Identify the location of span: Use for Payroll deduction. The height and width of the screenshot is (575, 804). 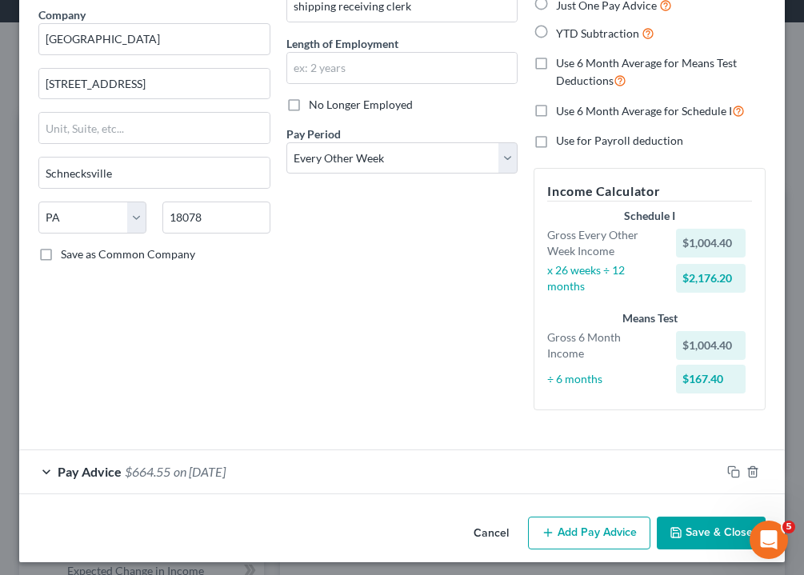
(619, 140).